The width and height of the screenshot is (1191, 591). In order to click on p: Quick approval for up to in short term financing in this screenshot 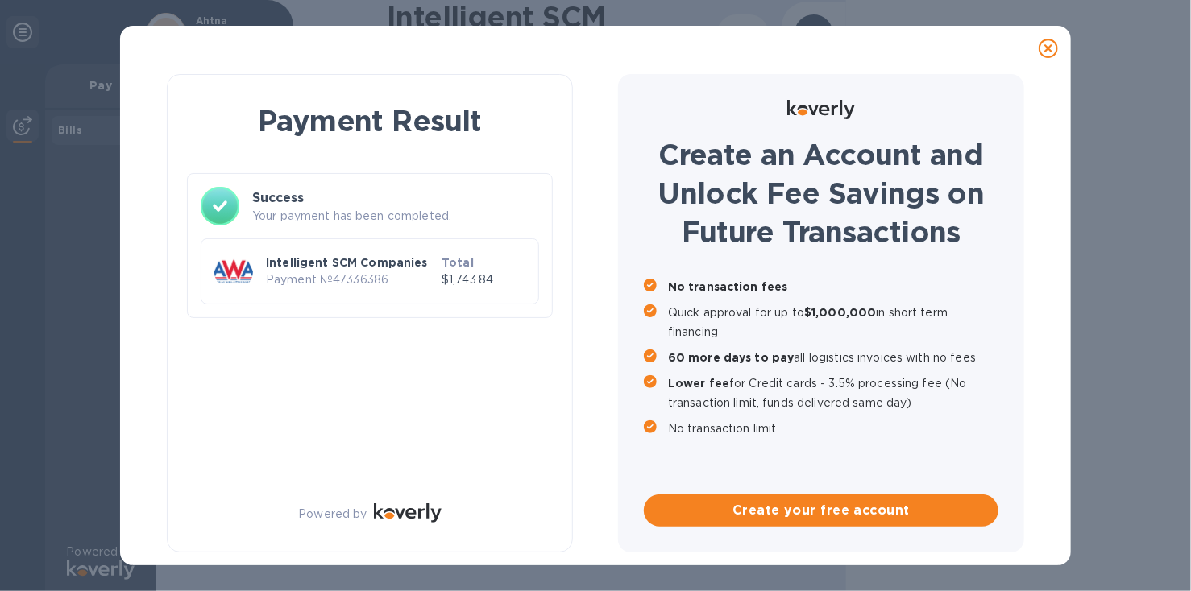, I will do `click(833, 322)`.